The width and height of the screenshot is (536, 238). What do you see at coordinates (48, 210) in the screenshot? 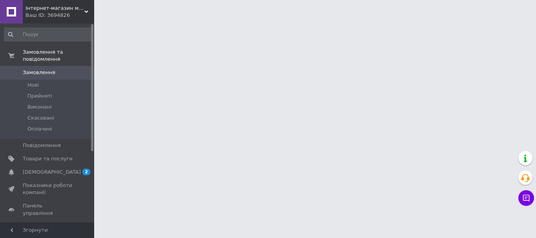
I see `span: Панель управління` at bounding box center [48, 210].